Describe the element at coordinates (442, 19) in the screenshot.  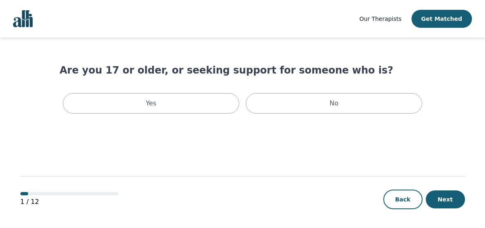
I see `button: Get Matched` at that location.